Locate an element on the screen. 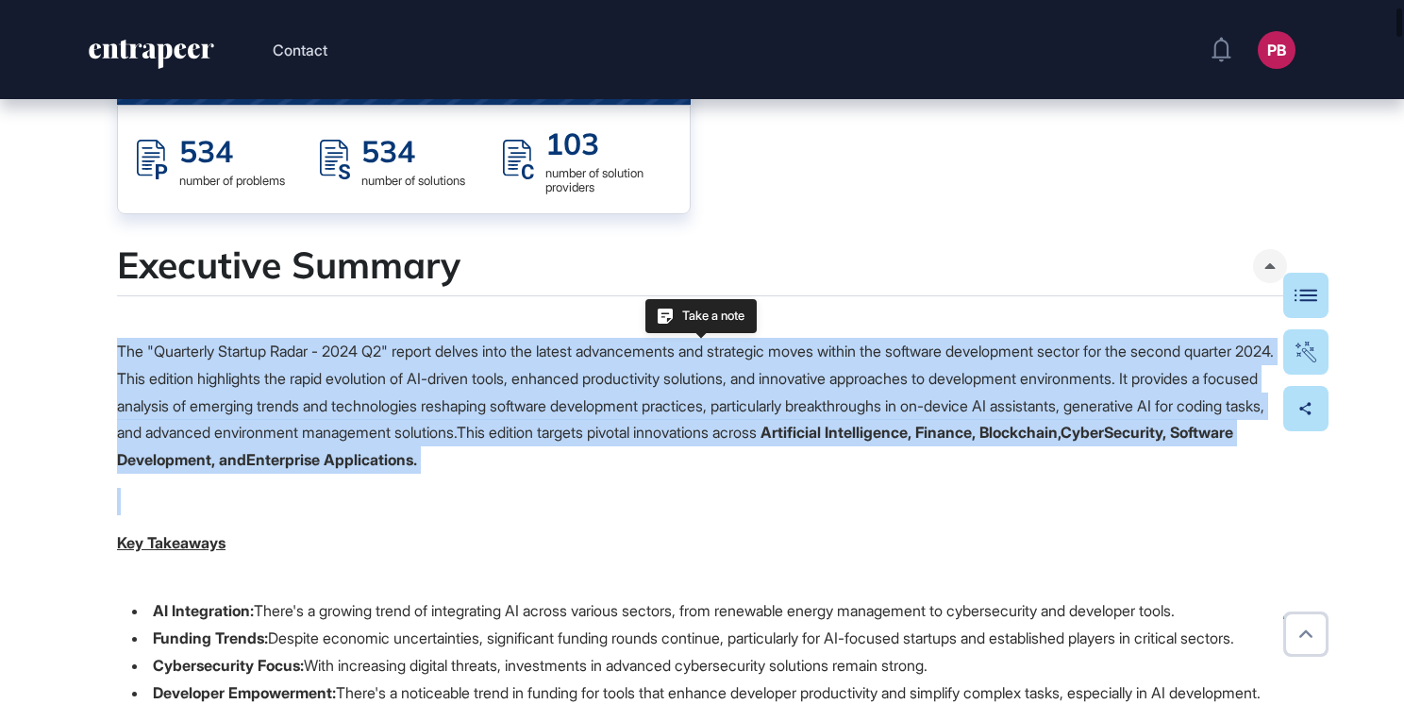 The image size is (1404, 704). strong: Blockchain is located at coordinates (1018, 432).